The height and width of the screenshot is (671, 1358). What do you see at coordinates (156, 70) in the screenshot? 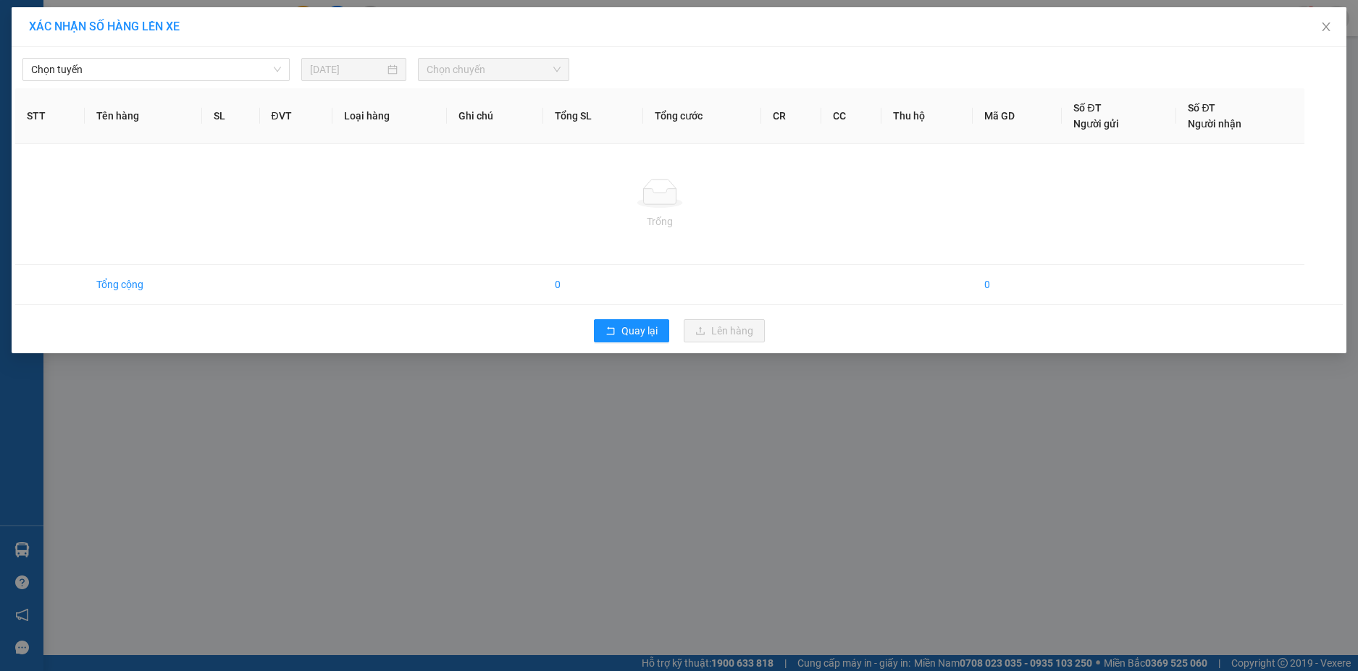
I see `span: Chọn tuyến` at bounding box center [156, 70].